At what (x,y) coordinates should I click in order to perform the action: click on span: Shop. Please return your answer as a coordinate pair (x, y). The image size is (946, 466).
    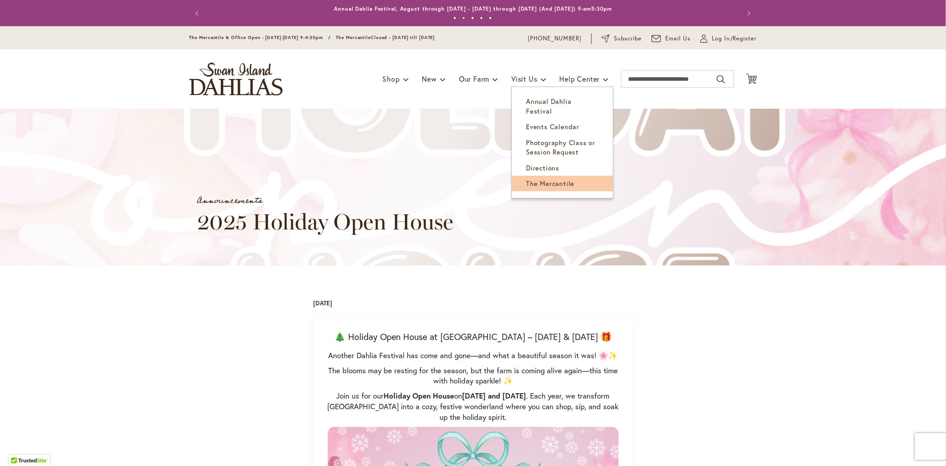
    Looking at the image, I should click on (391, 78).